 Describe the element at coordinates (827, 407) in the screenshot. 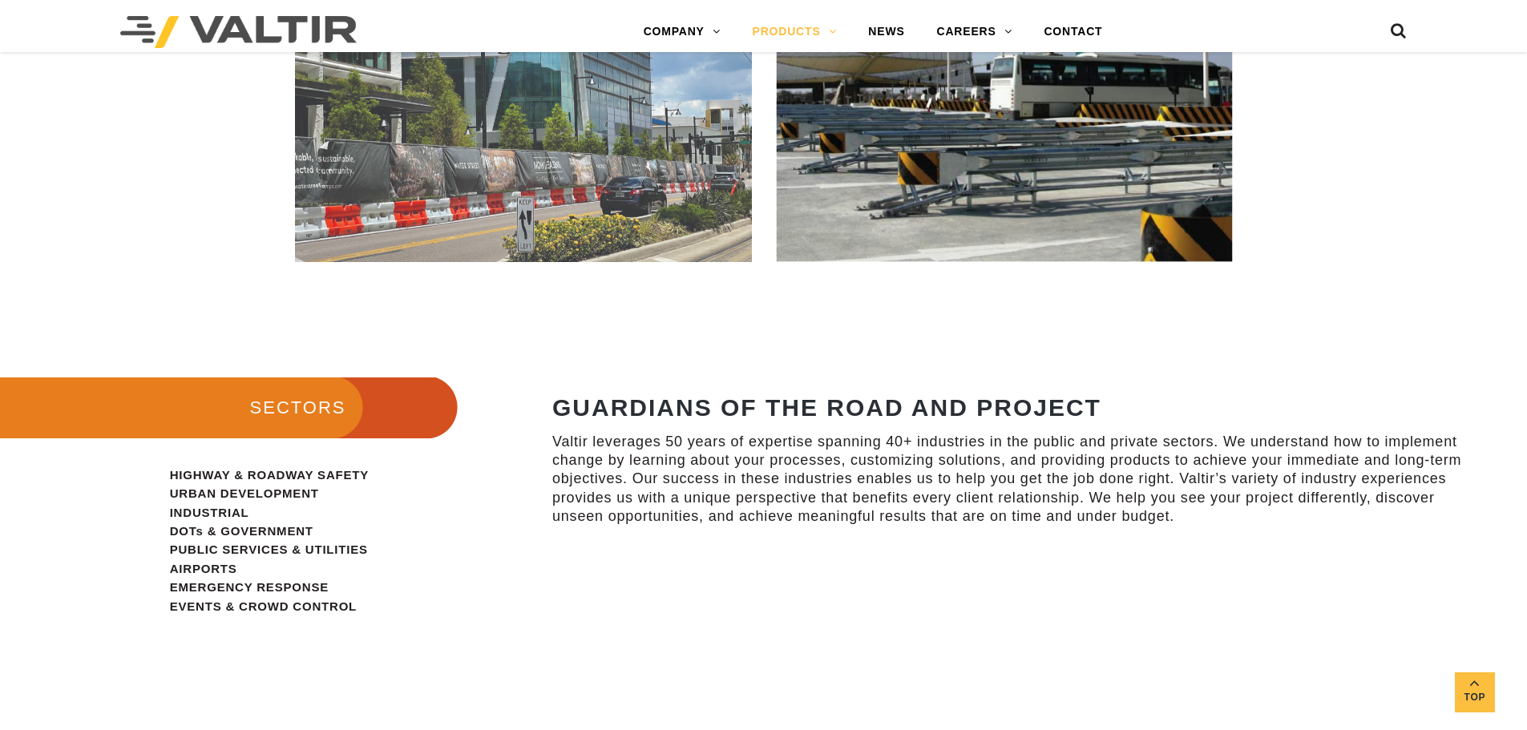

I see `strong: GUARDIANS OF THE ROAD AND PROJECT` at that location.